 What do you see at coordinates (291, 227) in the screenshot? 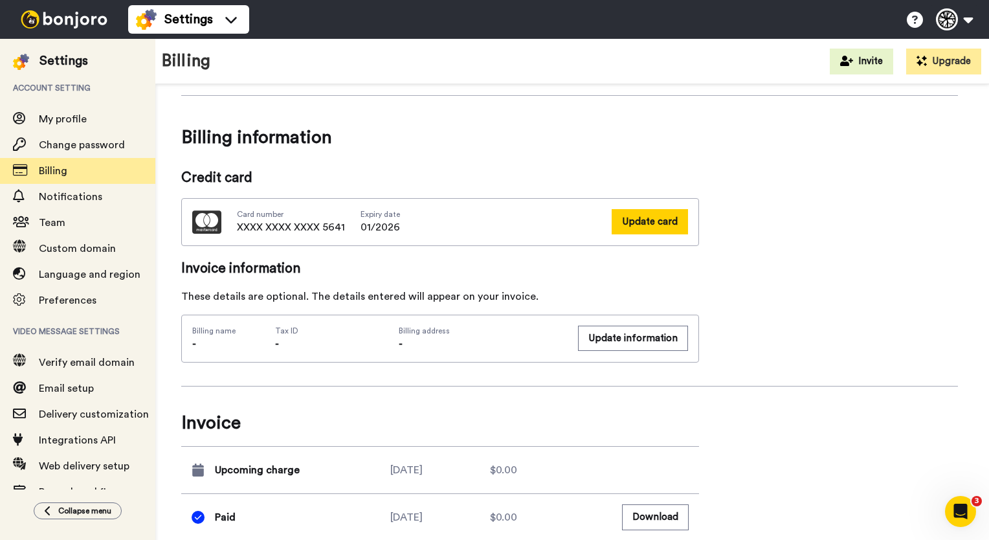
I see `span: XXXX XXXX XXXX 5641` at bounding box center [291, 227].